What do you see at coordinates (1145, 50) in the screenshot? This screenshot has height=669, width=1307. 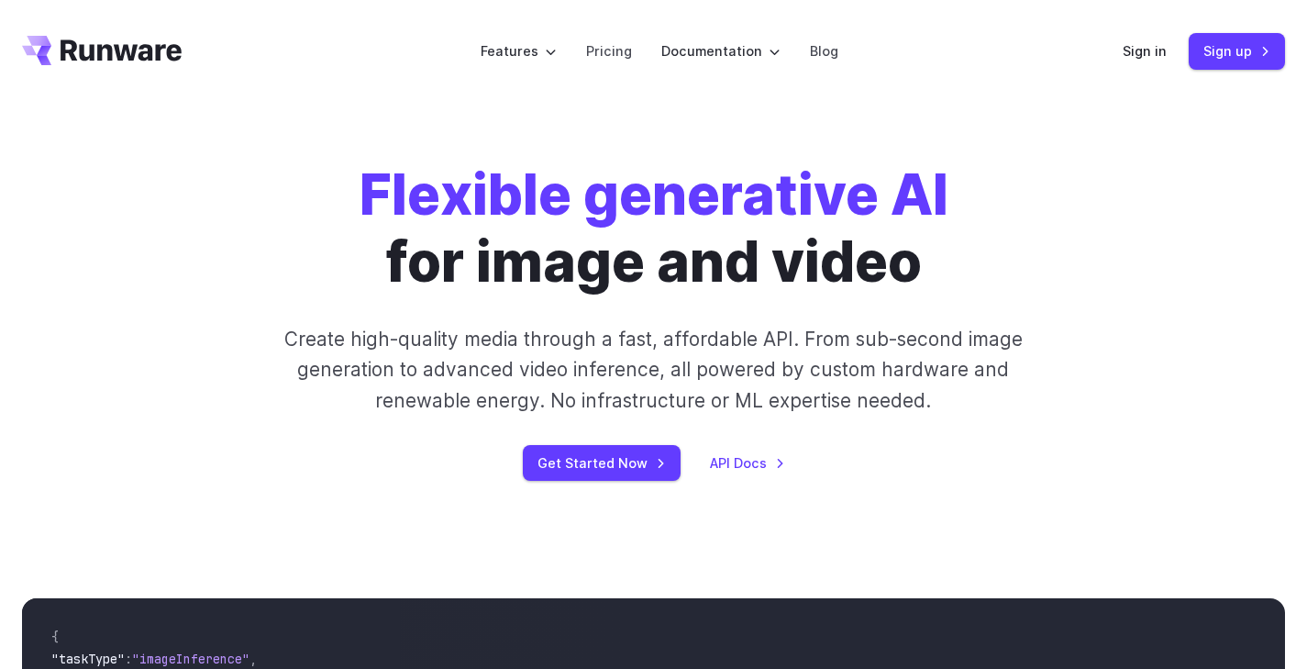 I see `a: Sign in` at bounding box center [1145, 50].